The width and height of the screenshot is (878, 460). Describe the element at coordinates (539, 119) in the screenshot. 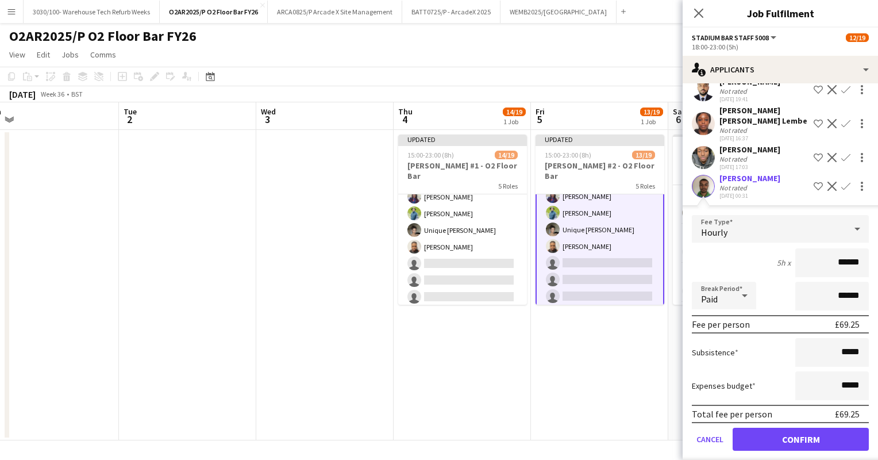

I see `span: 5` at that location.